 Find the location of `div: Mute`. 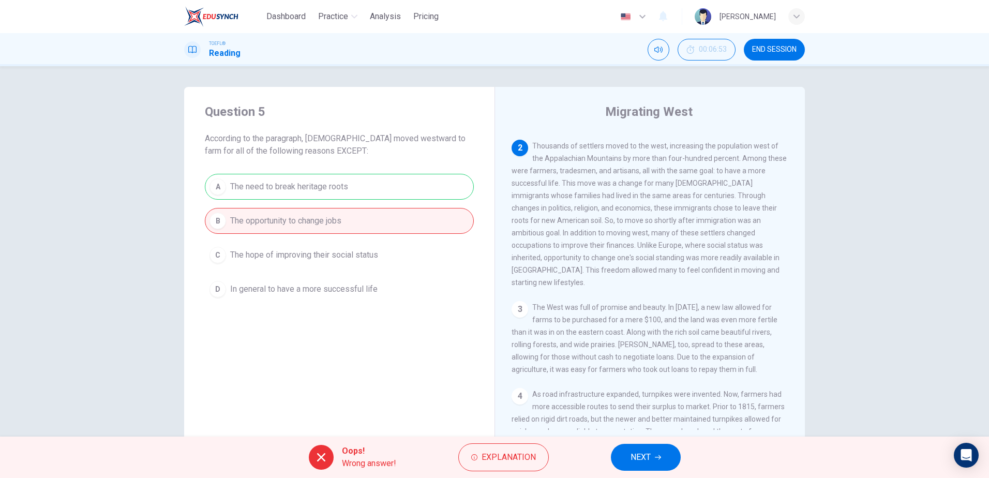

div: Mute is located at coordinates (658, 50).